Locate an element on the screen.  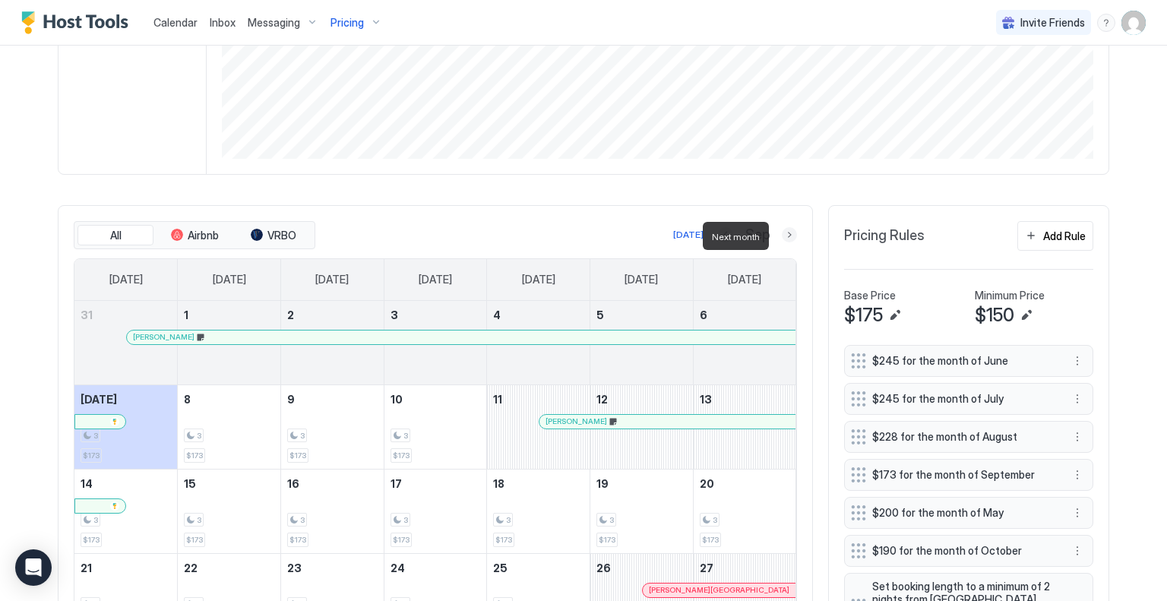
a: September 8, 2025 is located at coordinates (229, 399).